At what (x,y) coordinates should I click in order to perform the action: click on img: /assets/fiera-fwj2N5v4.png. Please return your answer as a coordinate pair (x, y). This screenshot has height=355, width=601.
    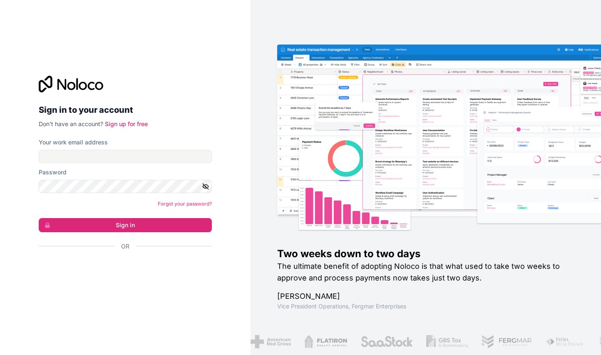
    Looking at the image, I should click on (549, 341).